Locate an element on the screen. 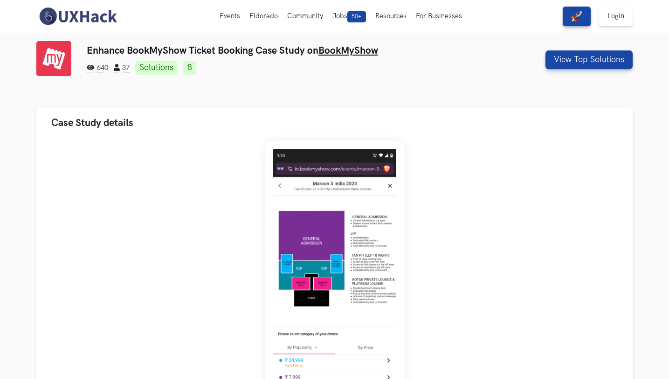  a: Solutions is located at coordinates (156, 68).